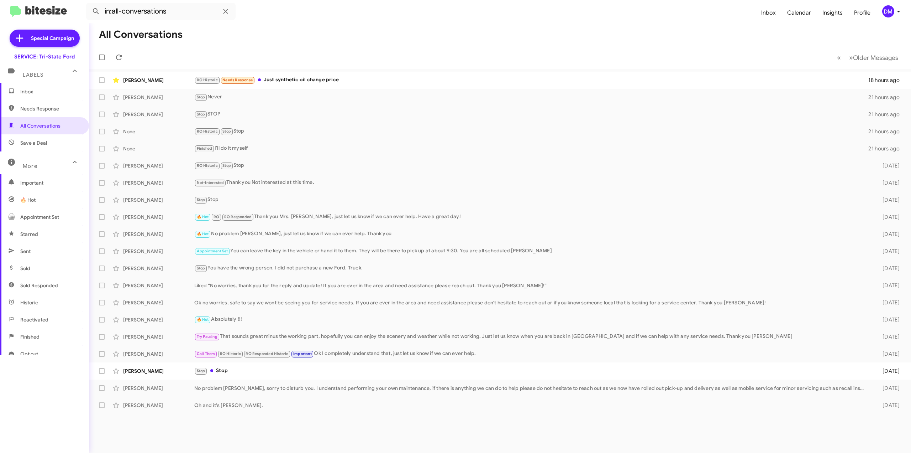  Describe the element at coordinates (863, 13) in the screenshot. I see `span: Profile` at that location.